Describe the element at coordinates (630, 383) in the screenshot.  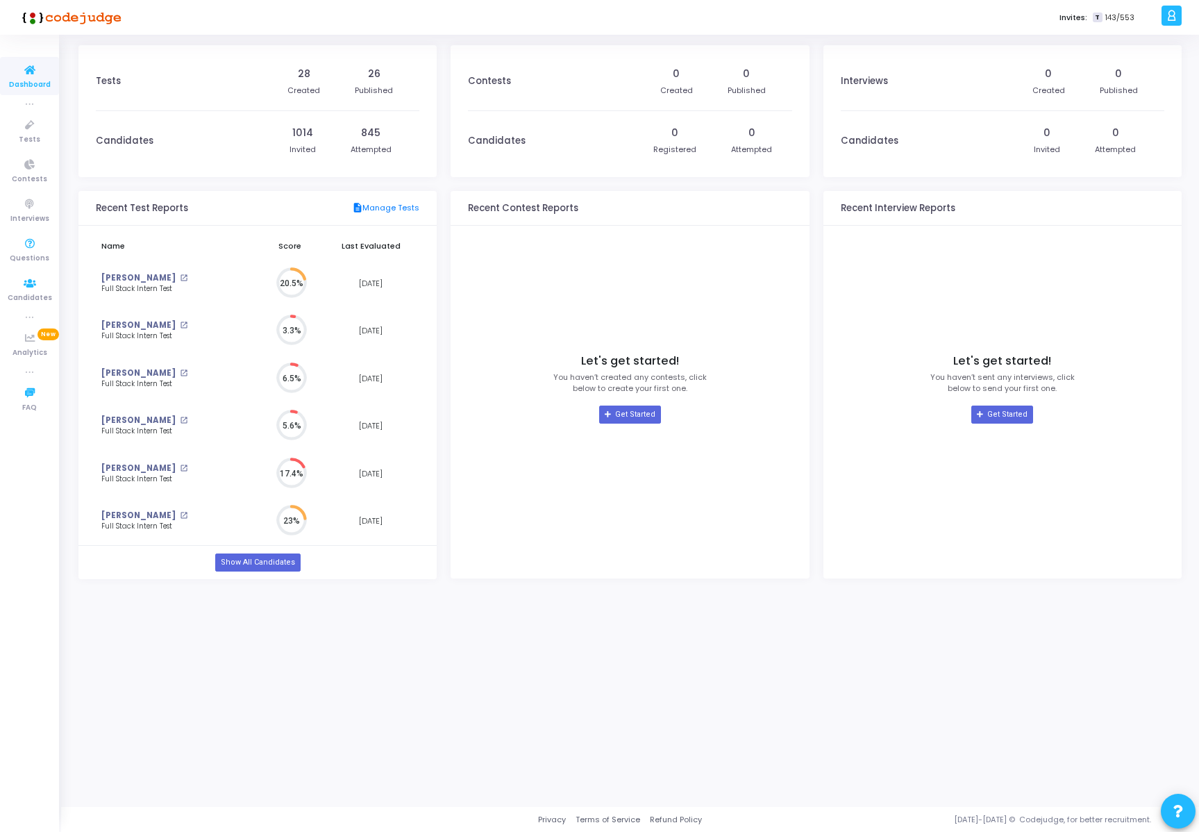
I see `p: You haven’t created any contests, click below to create your first one.` at that location.